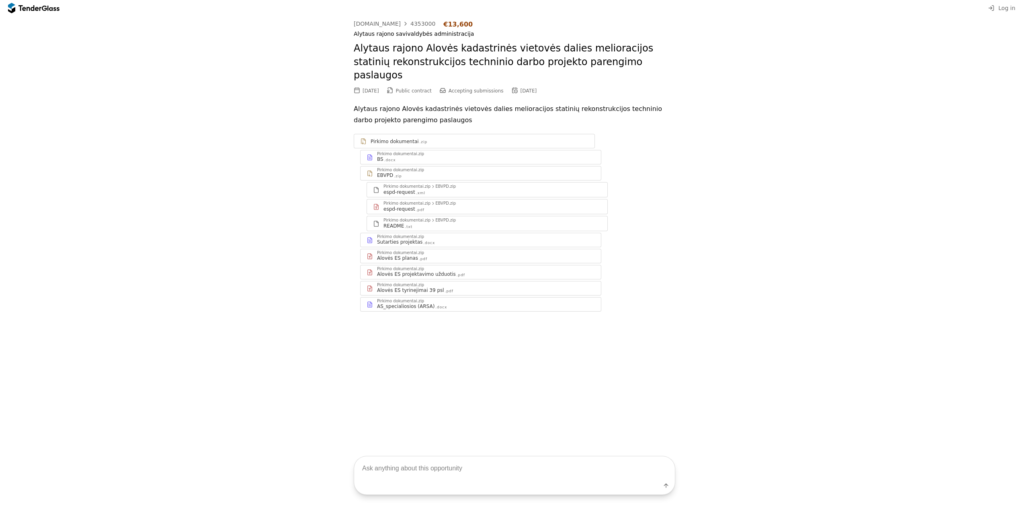 This screenshot has width=1029, height=511. I want to click on a: Pirkimo dokumentai.zipAlovės ES tyrinejimai 39 psl.pdf, so click(481, 288).